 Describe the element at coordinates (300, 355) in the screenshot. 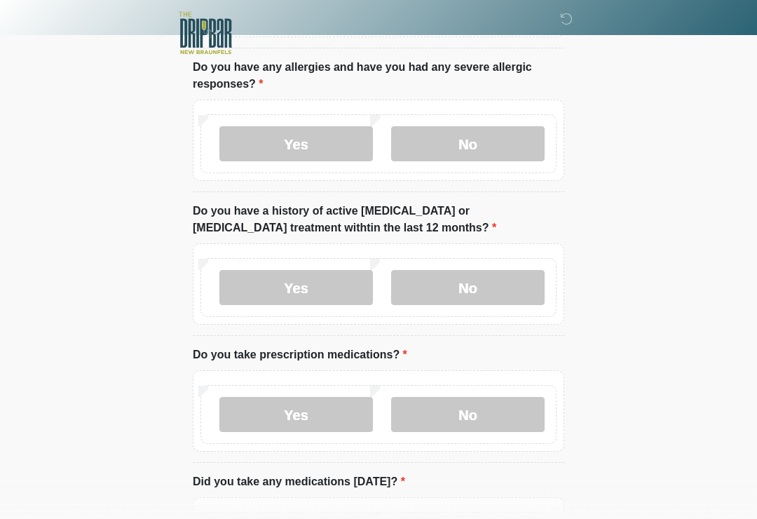

I see `label: Do you take prescription medications?` at that location.